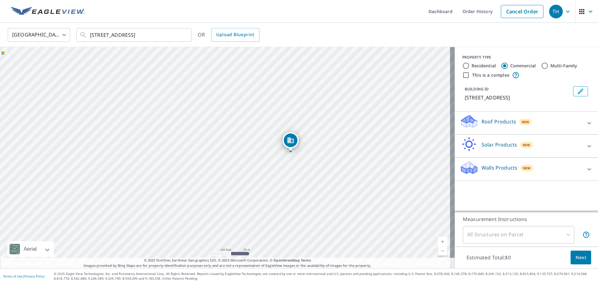 This screenshot has height=284, width=598. Describe the element at coordinates (526, 123) in the screenshot. I see `div: Roof ProductsNew` at that location.